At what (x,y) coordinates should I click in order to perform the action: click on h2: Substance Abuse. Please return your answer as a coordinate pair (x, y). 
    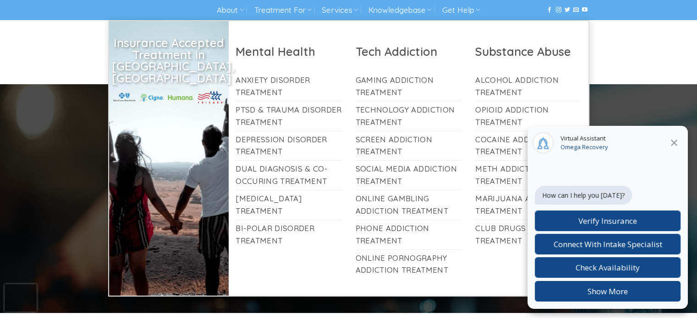
    Looking at the image, I should click on (528, 51).